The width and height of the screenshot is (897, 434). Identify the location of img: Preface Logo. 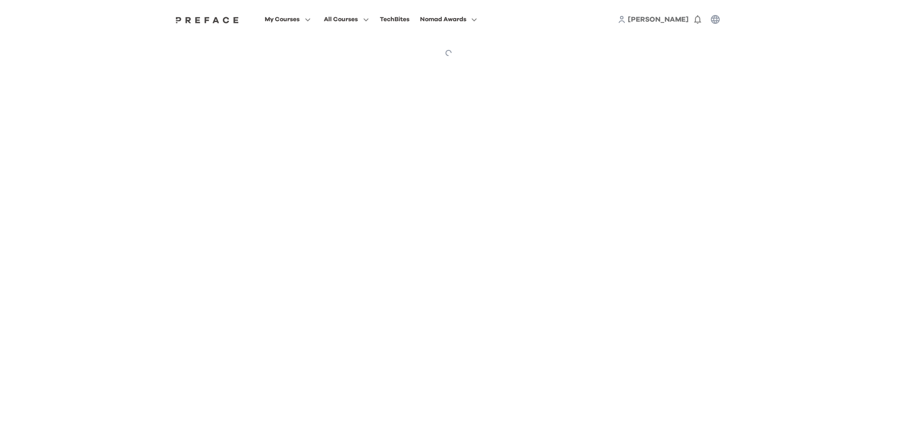
(207, 20).